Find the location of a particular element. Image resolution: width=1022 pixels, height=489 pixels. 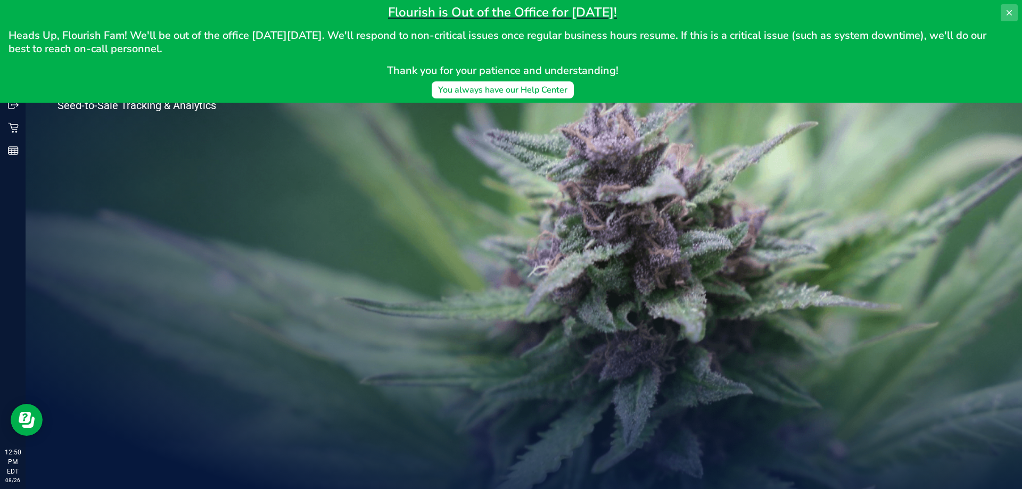

p: 12:50 PM EDT is located at coordinates (13, 462).